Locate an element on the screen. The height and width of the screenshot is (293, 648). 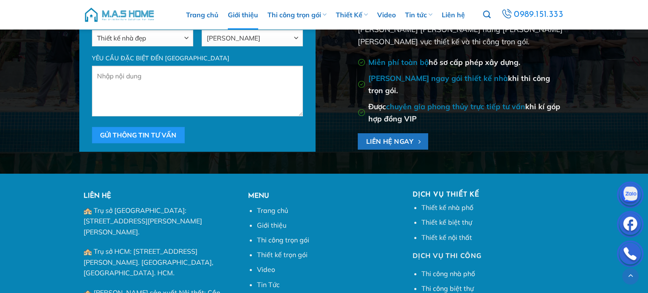
strong: Dịch vụ thi công is located at coordinates (447, 256).